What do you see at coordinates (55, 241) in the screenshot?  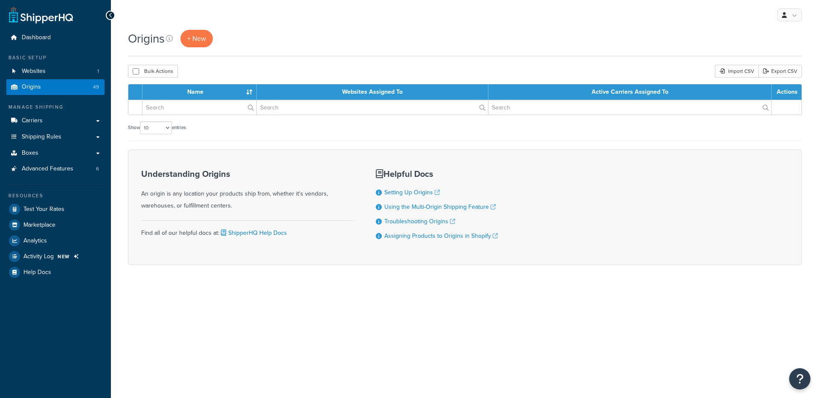 I see `a: Analytics` at bounding box center [55, 241].